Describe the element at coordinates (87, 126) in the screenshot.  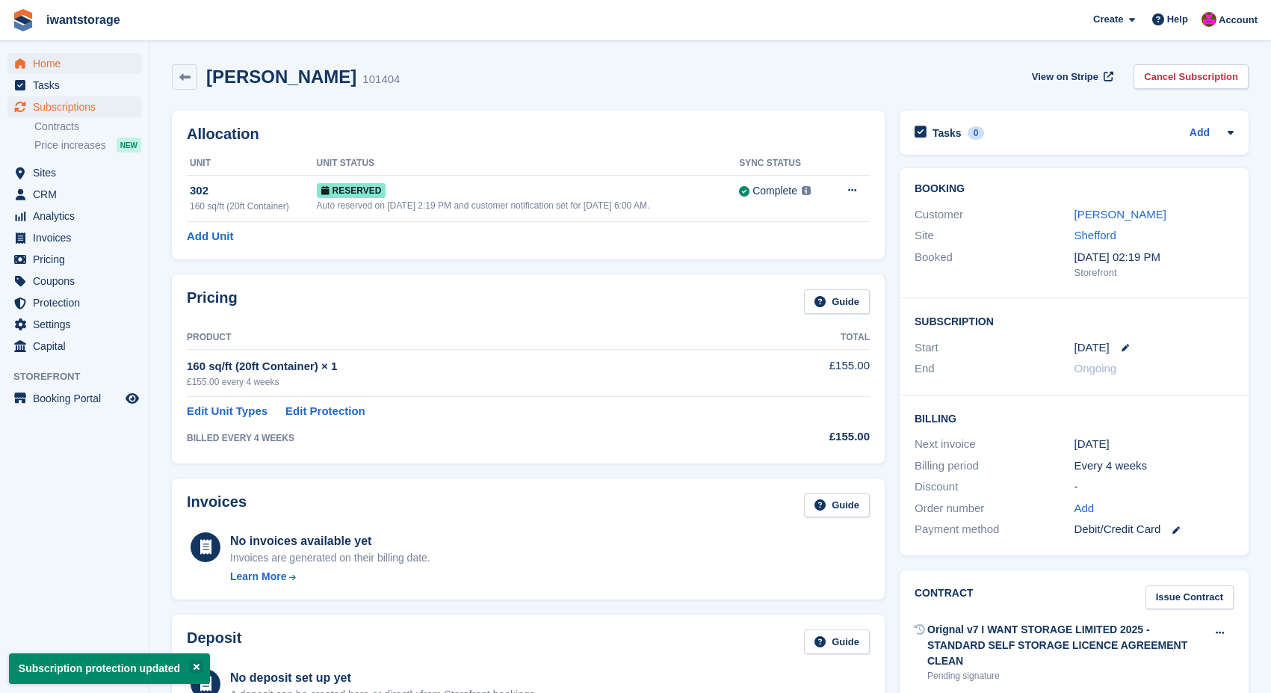
I see `a: Contracts` at that location.